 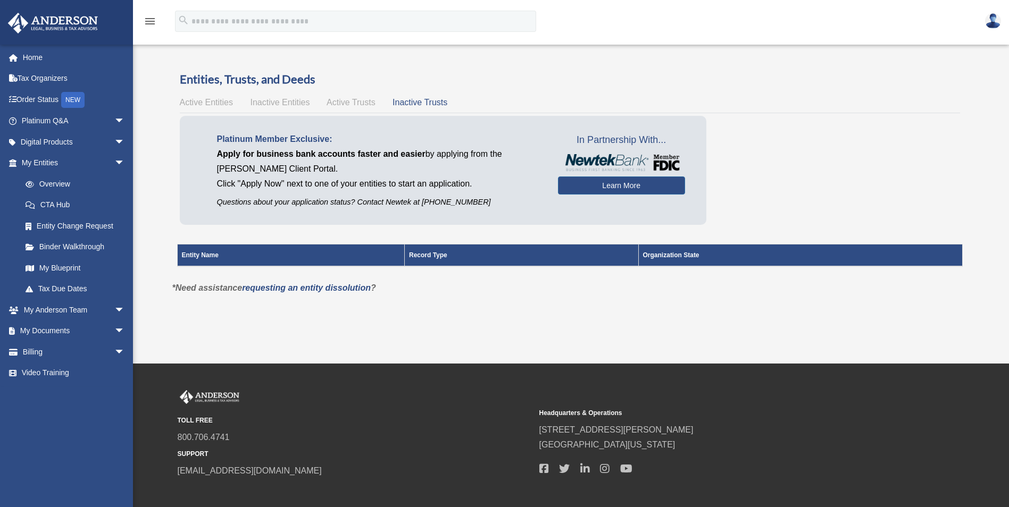 What do you see at coordinates (419, 102) in the screenshot?
I see `span: Inactive Trusts` at bounding box center [419, 102].